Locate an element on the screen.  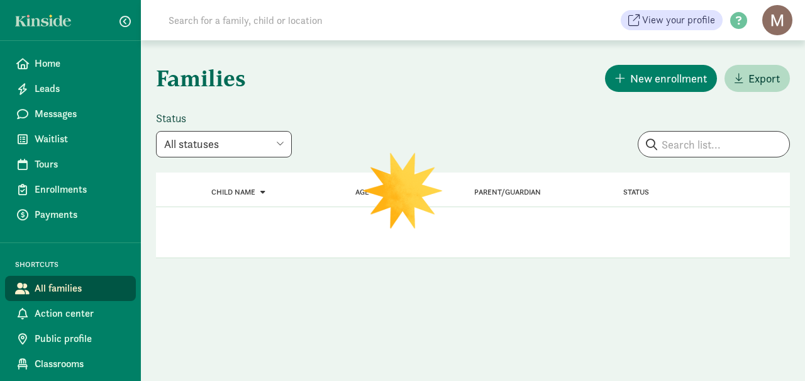
a: Child name is located at coordinates (238, 192).